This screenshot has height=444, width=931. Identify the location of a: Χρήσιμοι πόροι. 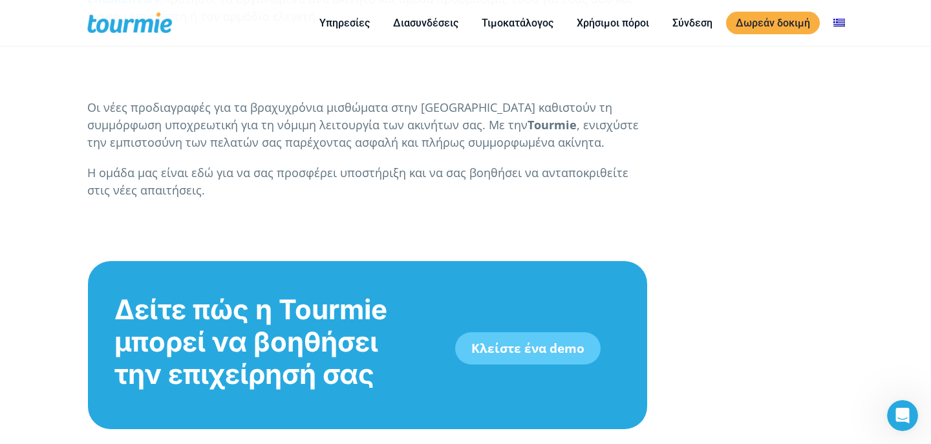
(613, 23).